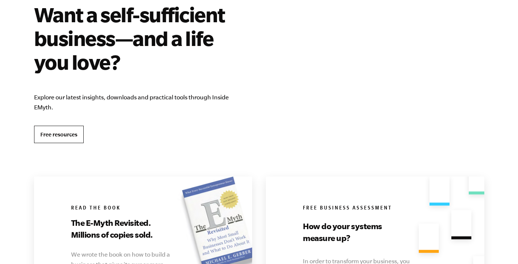 Image resolution: width=518 pixels, height=264 pixels. What do you see at coordinates (500, 246) in the screenshot?
I see `div: Chat Widget` at bounding box center [500, 246].